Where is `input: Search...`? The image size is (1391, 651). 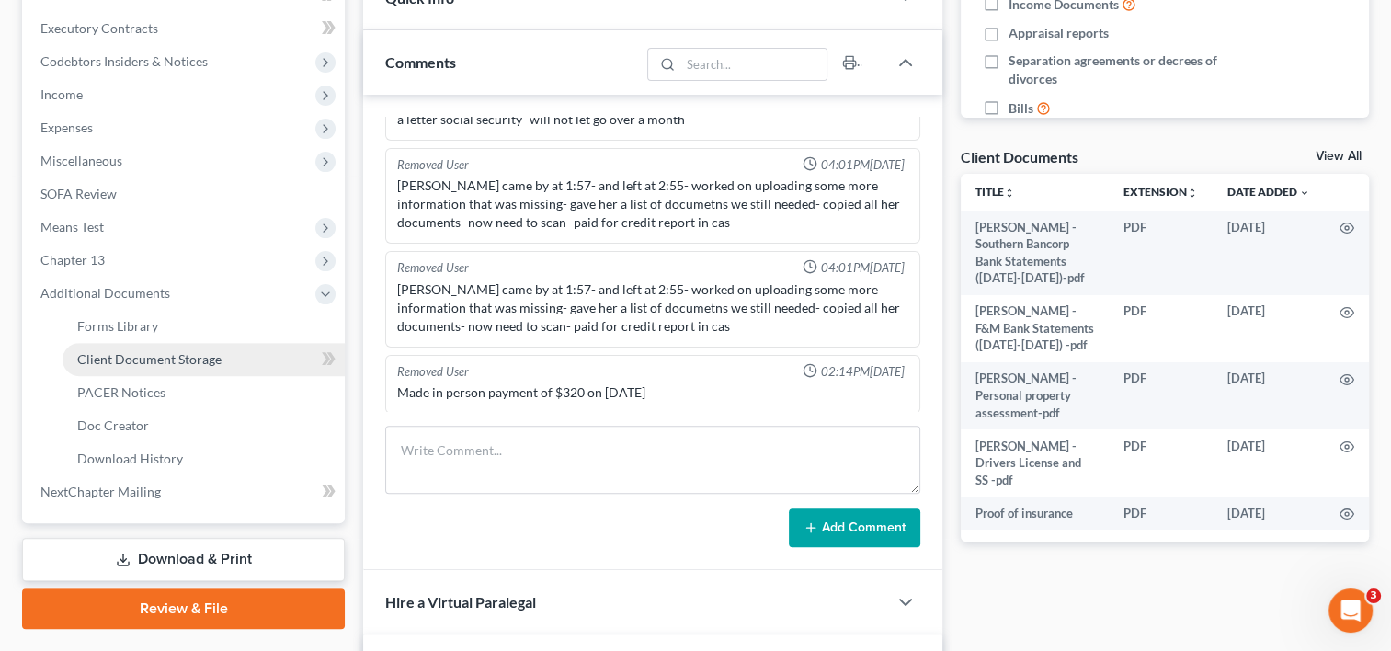
input: Search... is located at coordinates (753, 64).